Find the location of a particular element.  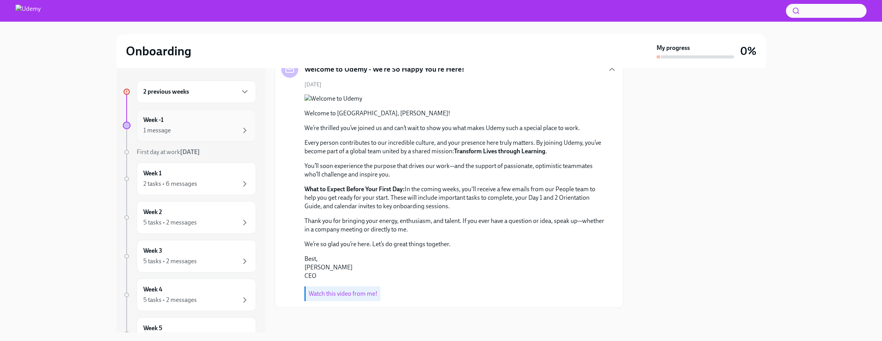

span: First day at work is located at coordinates (168, 152).